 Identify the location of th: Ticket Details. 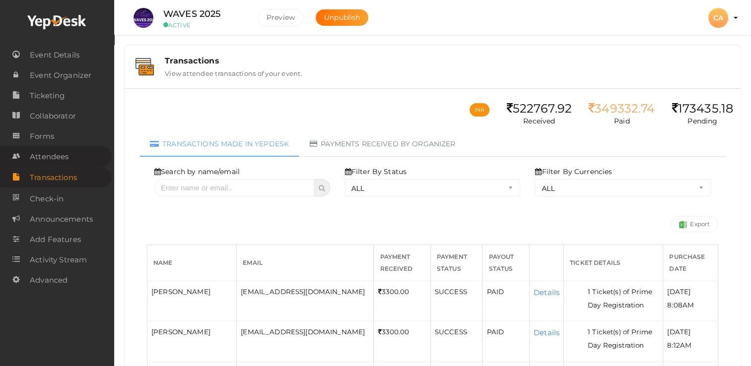
(614, 263).